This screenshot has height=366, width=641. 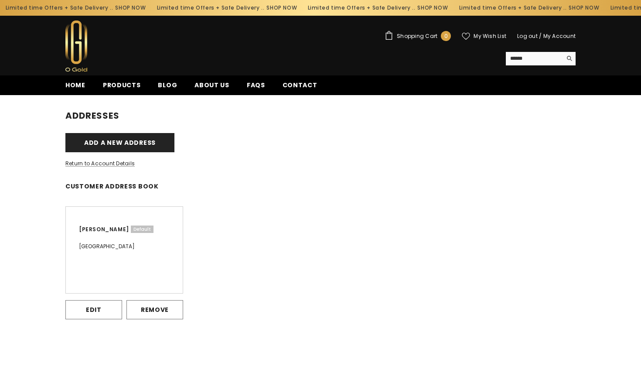 I want to click on a: FAQs, so click(x=256, y=88).